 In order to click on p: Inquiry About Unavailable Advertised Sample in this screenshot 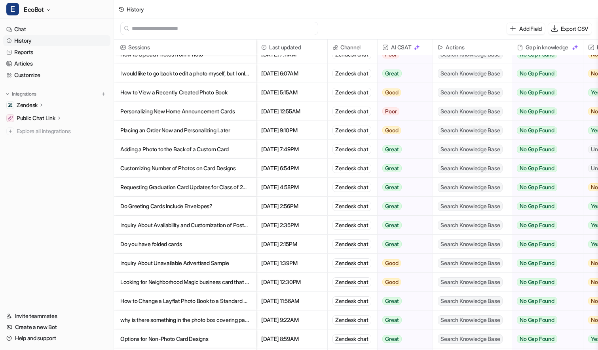, I will do `click(185, 263)`.